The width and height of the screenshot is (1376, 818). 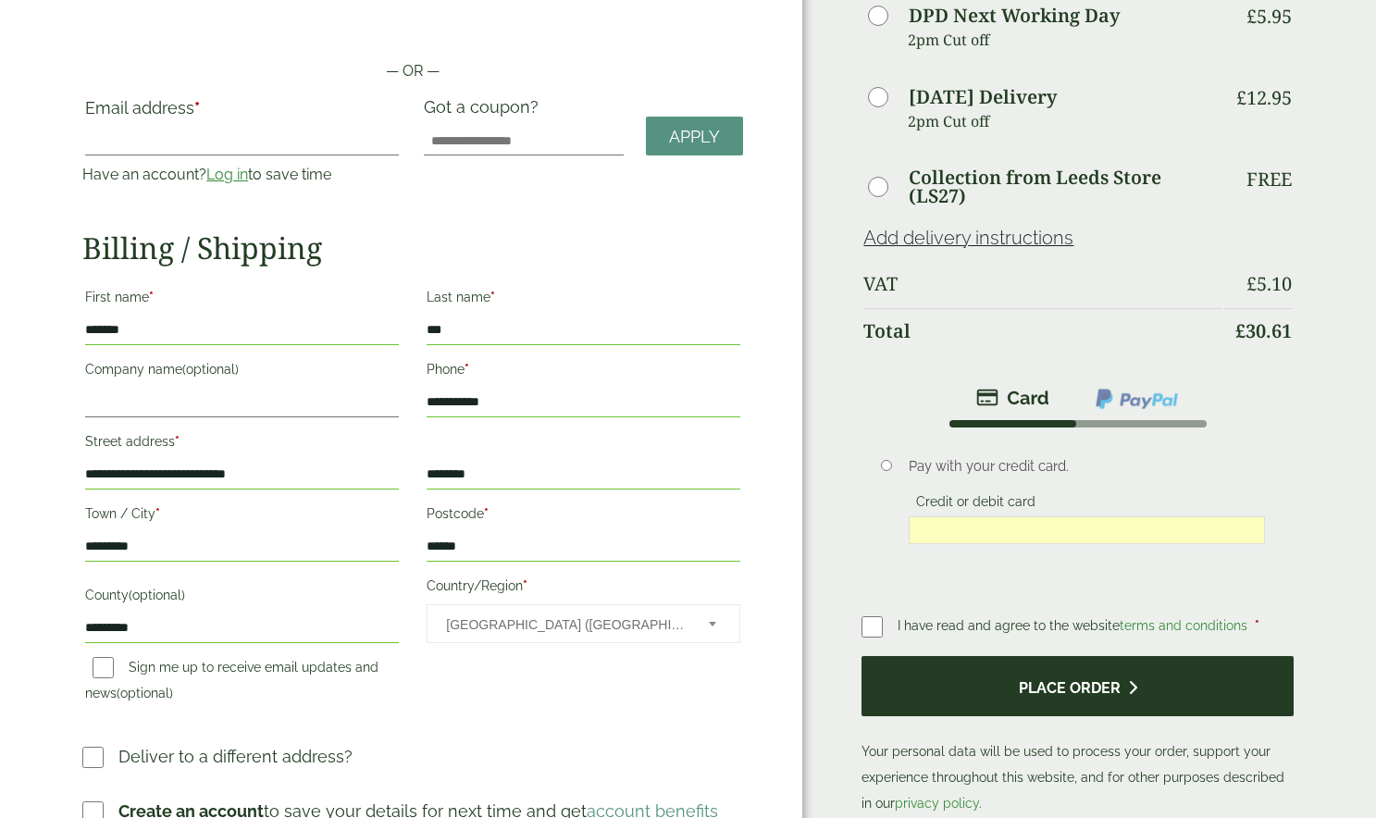 What do you see at coordinates (936, 803) in the screenshot?
I see `a: privacy policy` at bounding box center [936, 803].